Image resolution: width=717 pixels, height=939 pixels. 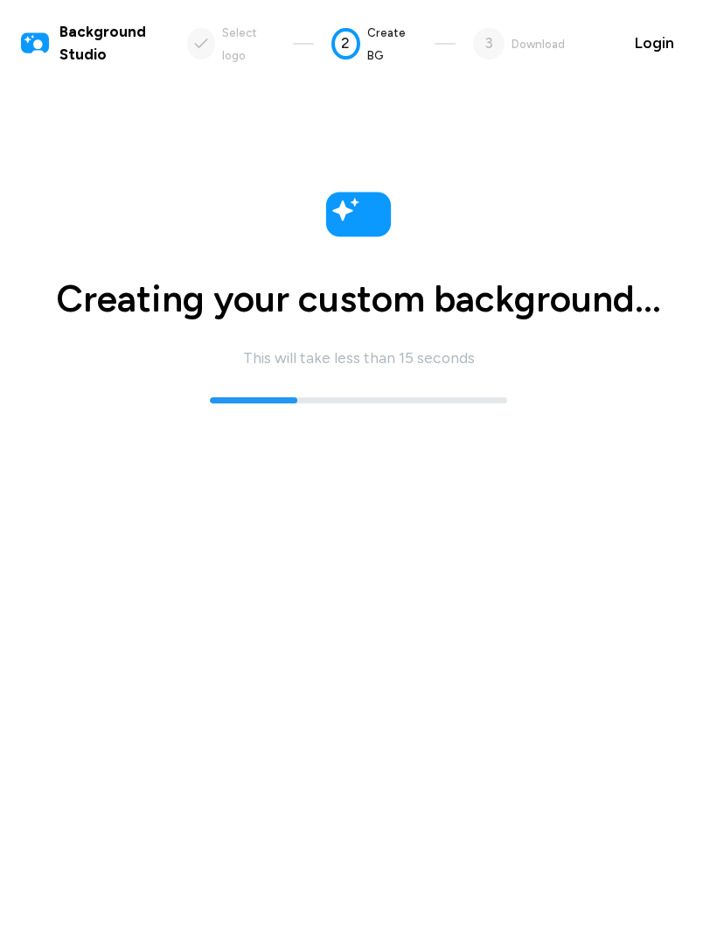 What do you see at coordinates (359, 298) in the screenshot?
I see `h1: Creating your custom background...` at bounding box center [359, 298].